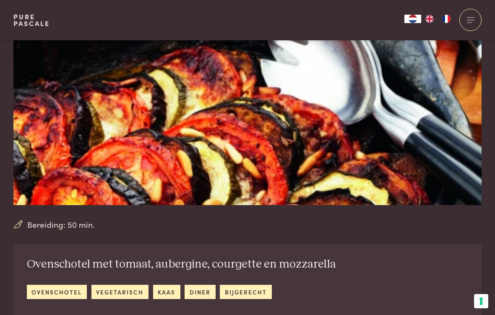  Describe the element at coordinates (438, 19) in the screenshot. I see `ul: Language list` at that location.